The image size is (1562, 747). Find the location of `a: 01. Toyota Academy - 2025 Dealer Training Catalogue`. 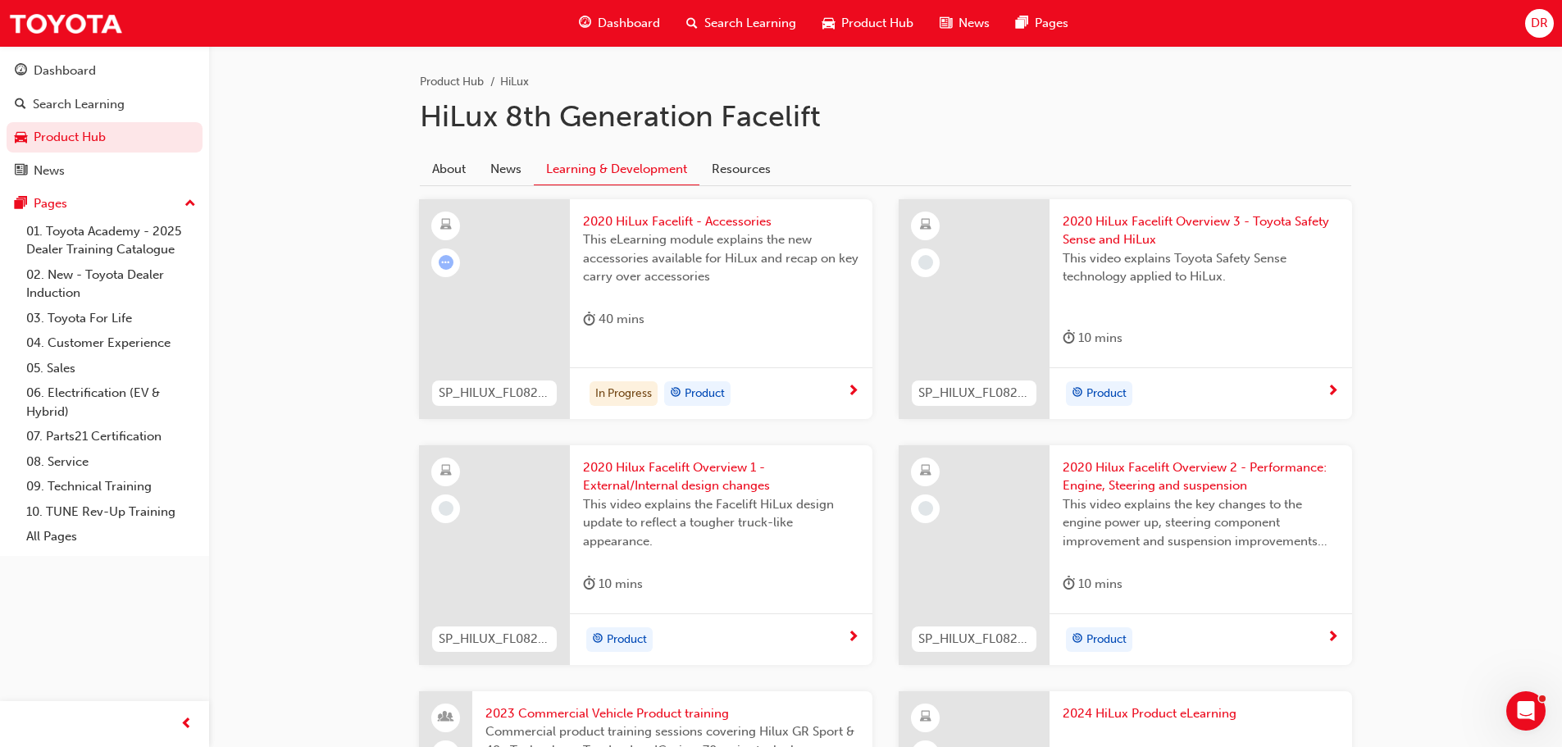

a: 01. Toyota Academy - 2025 Dealer Training Catalogue is located at coordinates (111, 240).